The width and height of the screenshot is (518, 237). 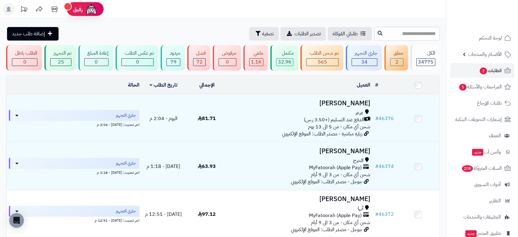 What do you see at coordinates (477, 152) in the screenshot?
I see `span: جديد` at bounding box center [477, 152].